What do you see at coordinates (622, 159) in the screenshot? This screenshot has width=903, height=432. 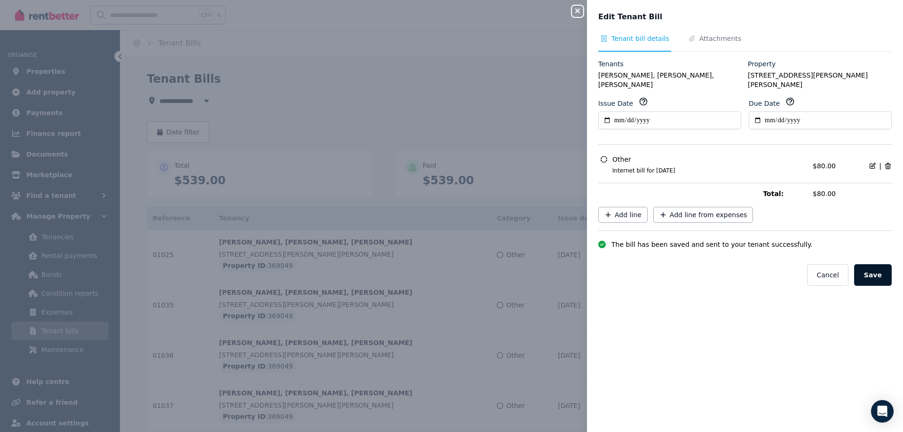 I see `span: Other` at bounding box center [622, 159].